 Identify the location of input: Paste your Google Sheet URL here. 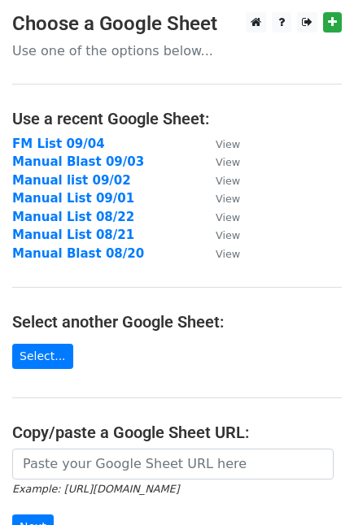
(172, 464).